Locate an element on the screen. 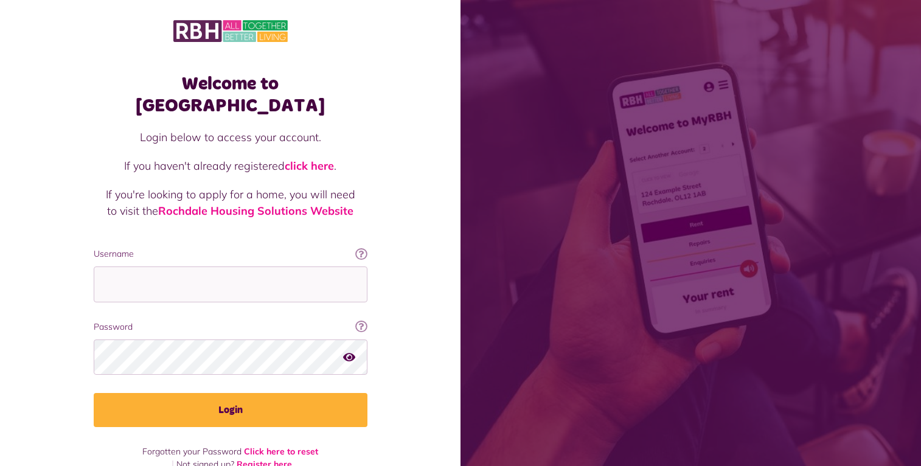 The width and height of the screenshot is (921, 466). p: If you haven't already registered . is located at coordinates (231, 165).